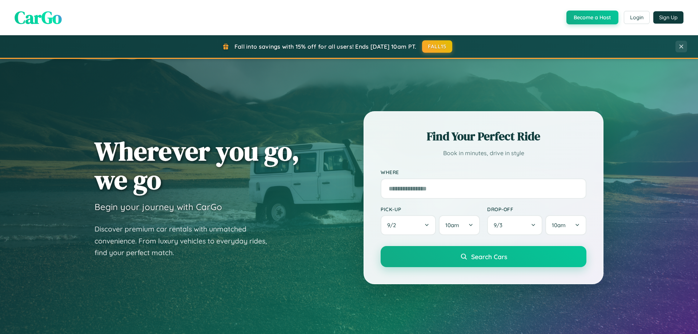 The width and height of the screenshot is (698, 334). I want to click on h2: Find Your Perfect Ride, so click(483, 136).